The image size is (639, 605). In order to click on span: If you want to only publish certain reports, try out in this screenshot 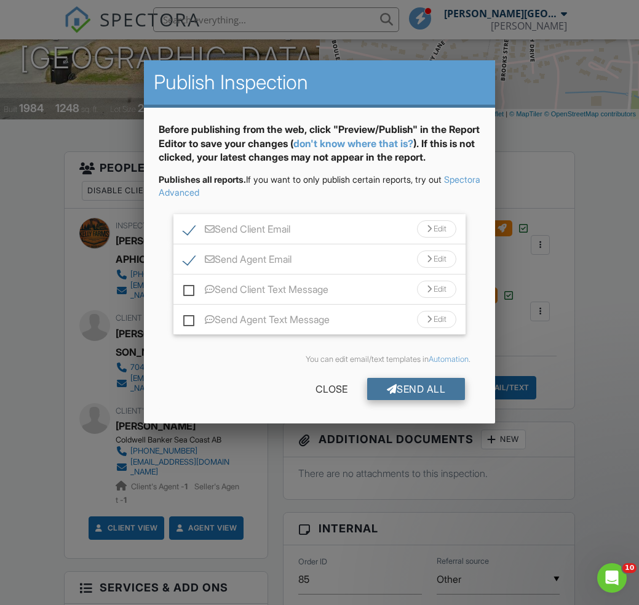, I will do `click(300, 179)`.